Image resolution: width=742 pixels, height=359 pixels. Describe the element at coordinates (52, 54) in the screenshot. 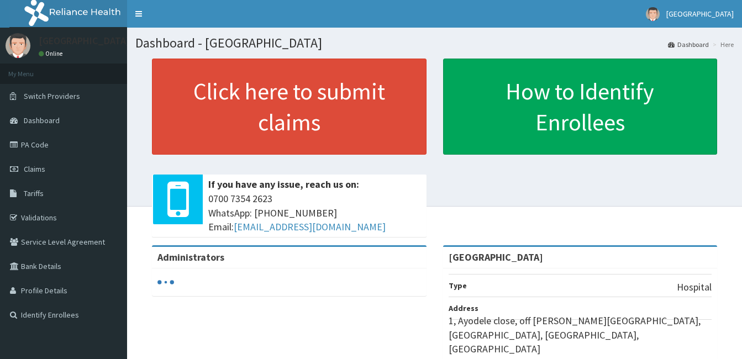

I see `a: Online` at that location.